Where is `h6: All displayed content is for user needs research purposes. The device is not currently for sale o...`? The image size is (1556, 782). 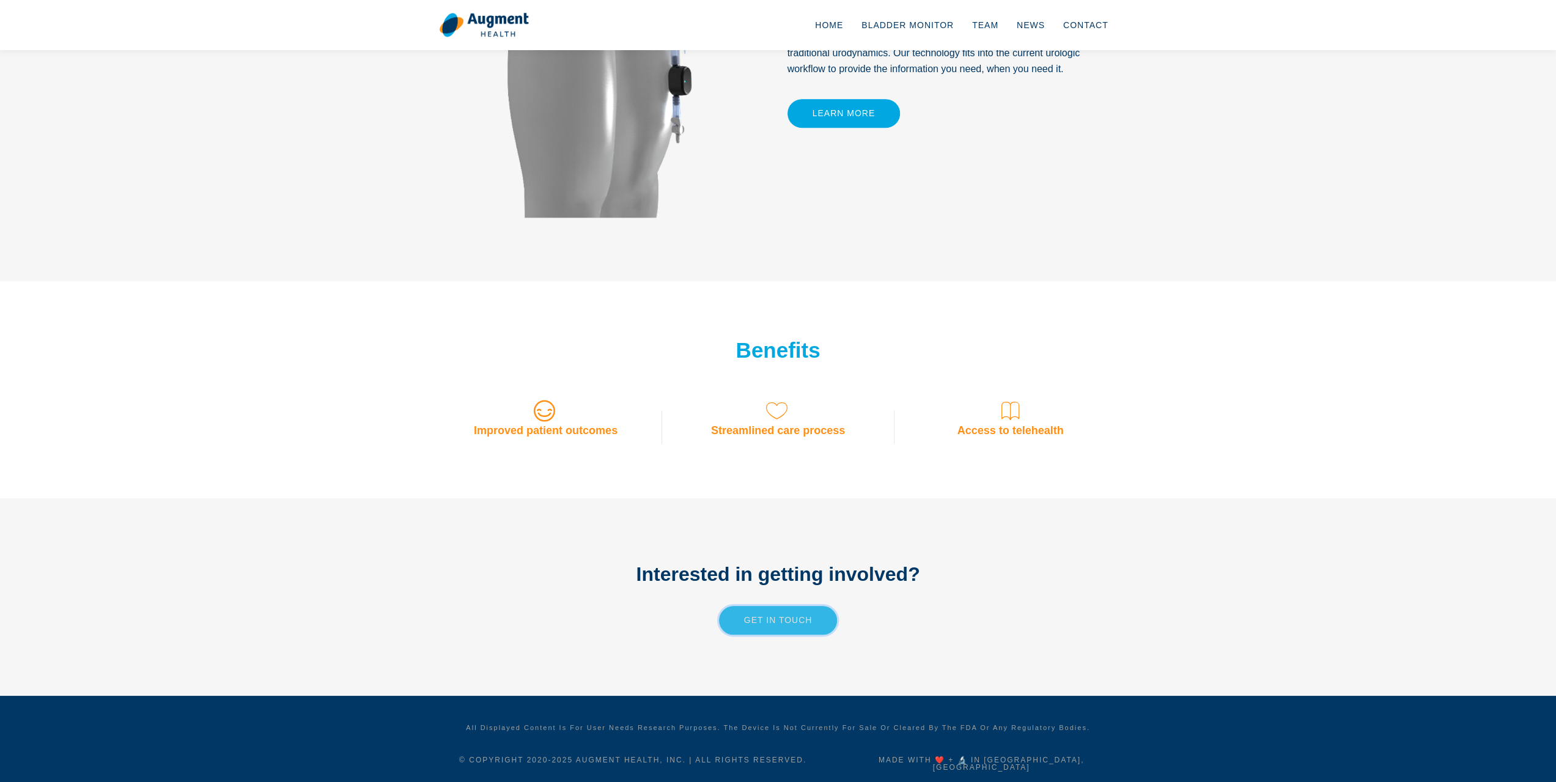
h6: All displayed content is for user needs research purposes. The device is not currently for sale o... is located at coordinates (778, 727).